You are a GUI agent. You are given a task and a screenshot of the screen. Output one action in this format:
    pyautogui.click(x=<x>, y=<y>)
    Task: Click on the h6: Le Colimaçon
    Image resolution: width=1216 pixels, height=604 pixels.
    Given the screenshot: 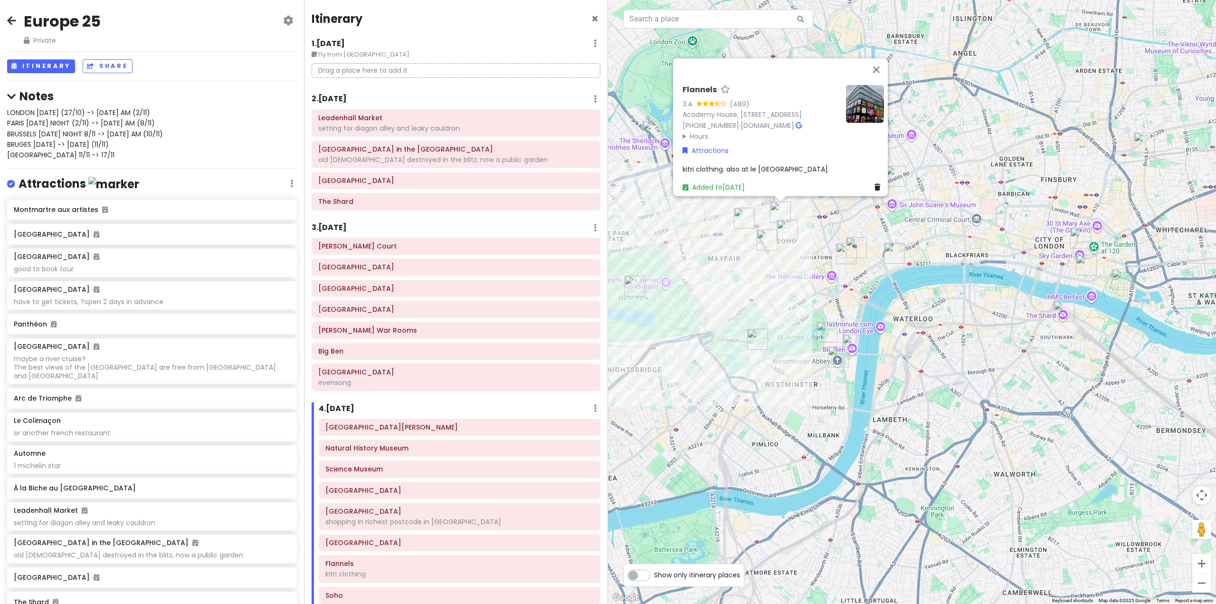 What is the action you would take?
    pyautogui.click(x=37, y=420)
    